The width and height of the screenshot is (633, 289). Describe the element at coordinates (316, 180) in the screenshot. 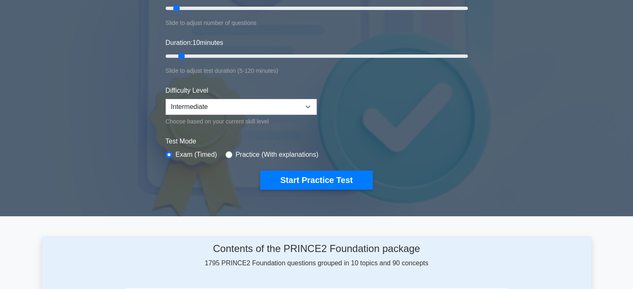

I see `button: Start Practice Test` at that location.